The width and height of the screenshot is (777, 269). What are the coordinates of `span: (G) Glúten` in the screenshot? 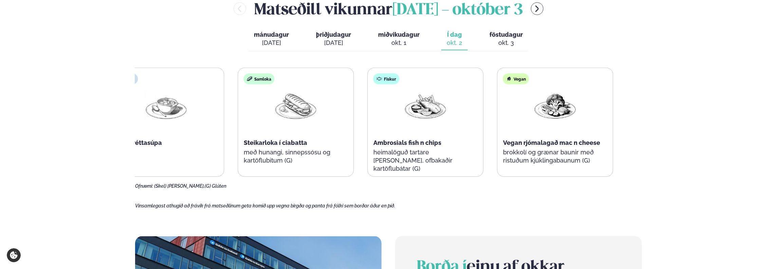 It's located at (216, 186).